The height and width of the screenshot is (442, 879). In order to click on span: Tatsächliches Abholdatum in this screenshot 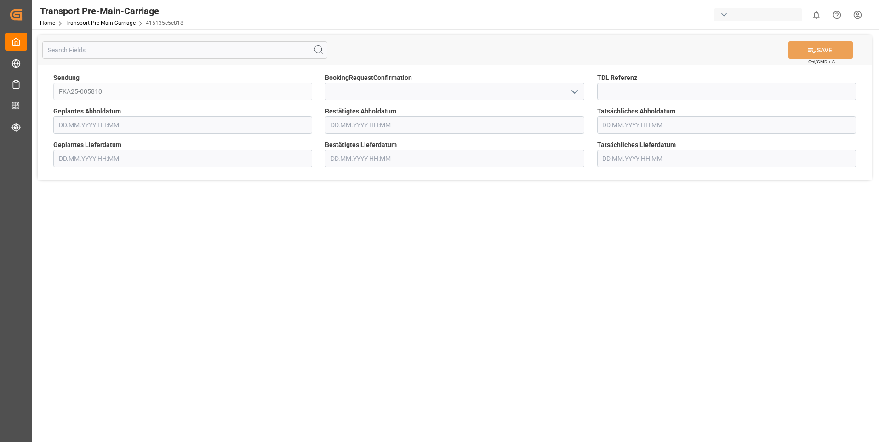, I will do `click(637, 111)`.